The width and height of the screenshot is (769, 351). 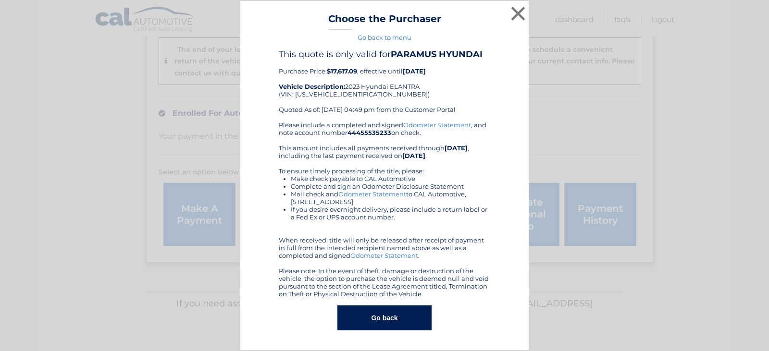 I want to click on li: Complete and sign an Odometer Disclosure Statement, so click(x=390, y=186).